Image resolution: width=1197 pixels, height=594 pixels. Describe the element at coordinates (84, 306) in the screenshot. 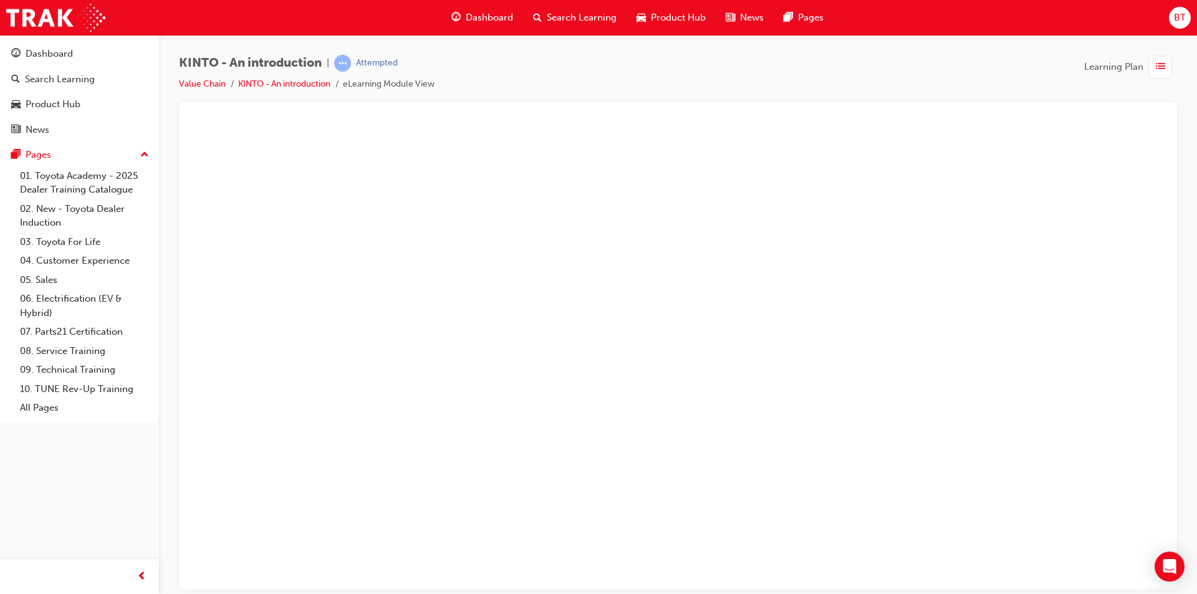

I see `a: 06. Electrification (EV & Hybrid)` at that location.